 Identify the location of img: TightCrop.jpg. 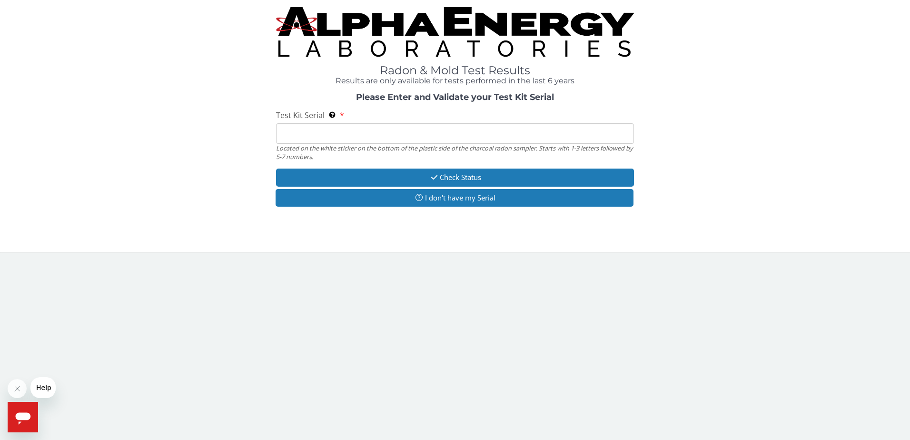
(455, 32).